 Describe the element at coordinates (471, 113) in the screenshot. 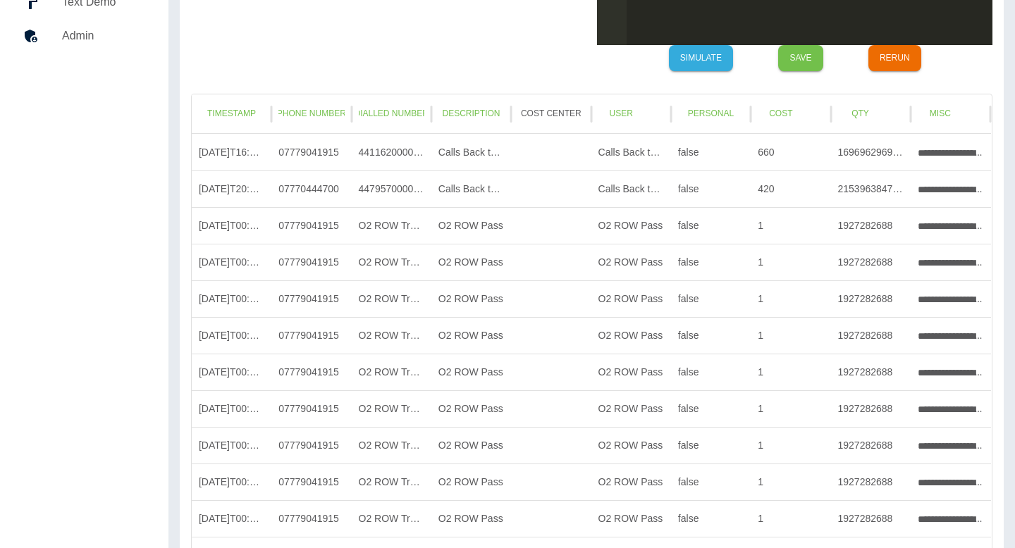

I see `button: Description` at that location.